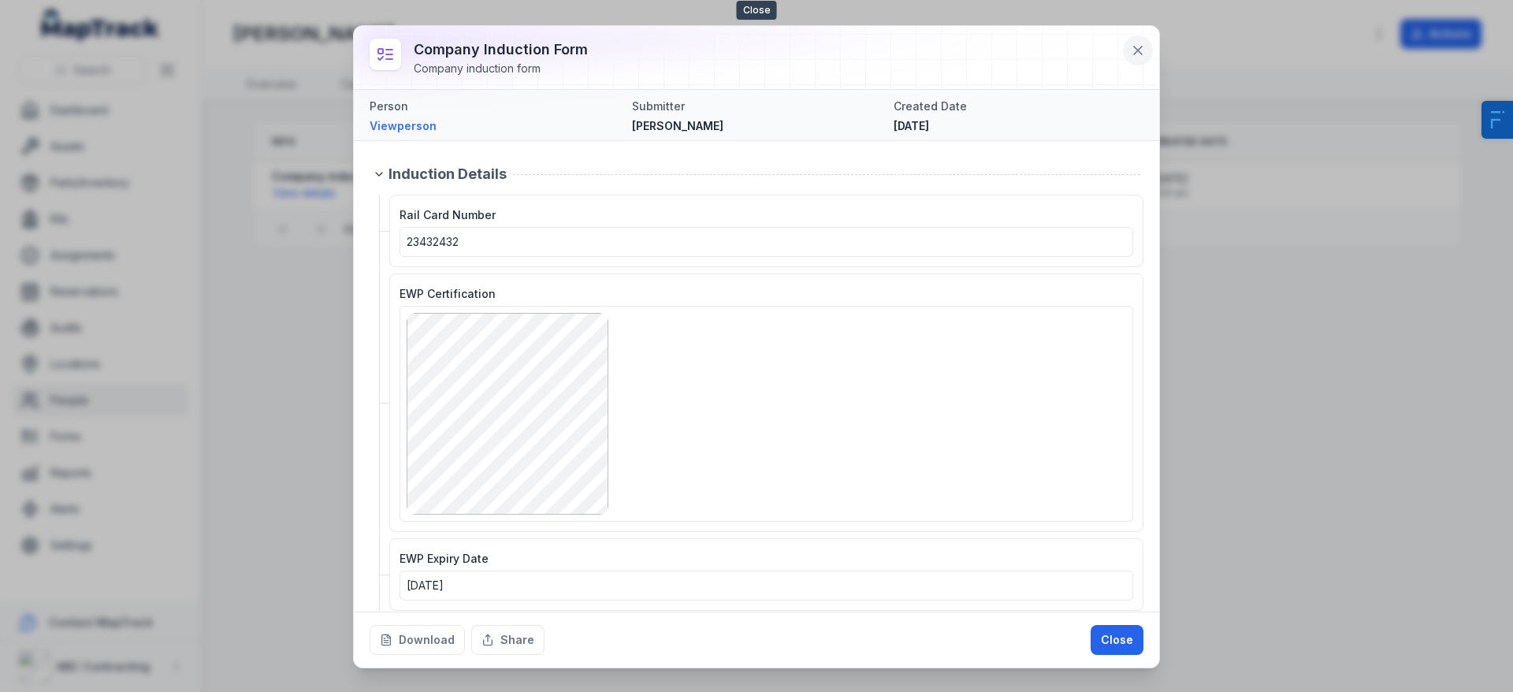  I want to click on span: 23432432, so click(433, 241).